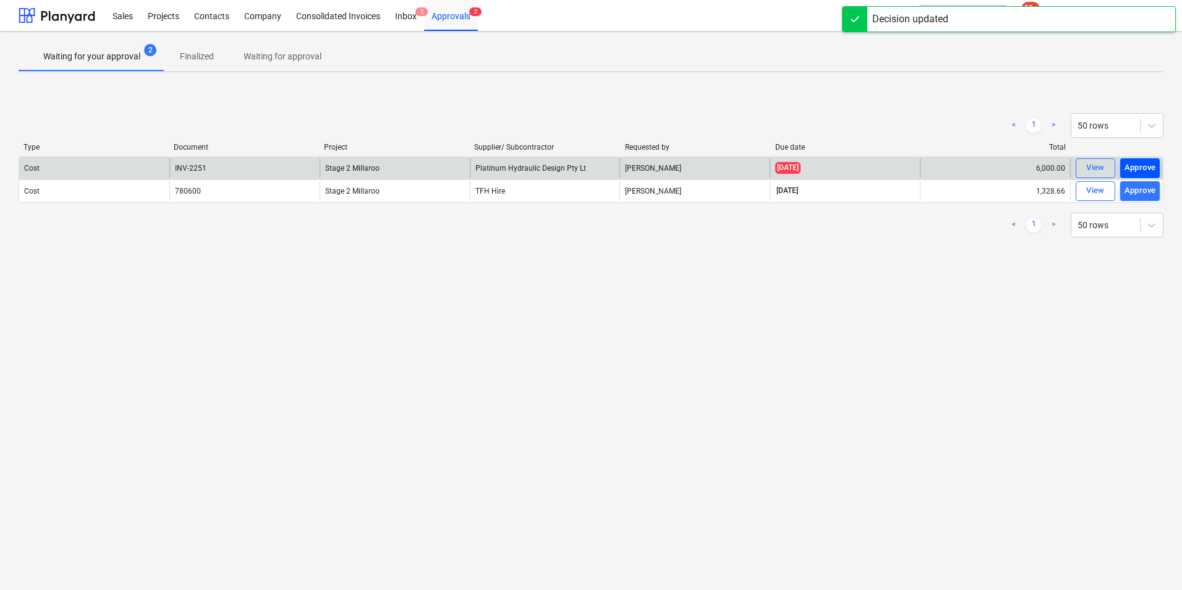 The image size is (1182, 590). I want to click on div: Chat Widget, so click(1151, 560).